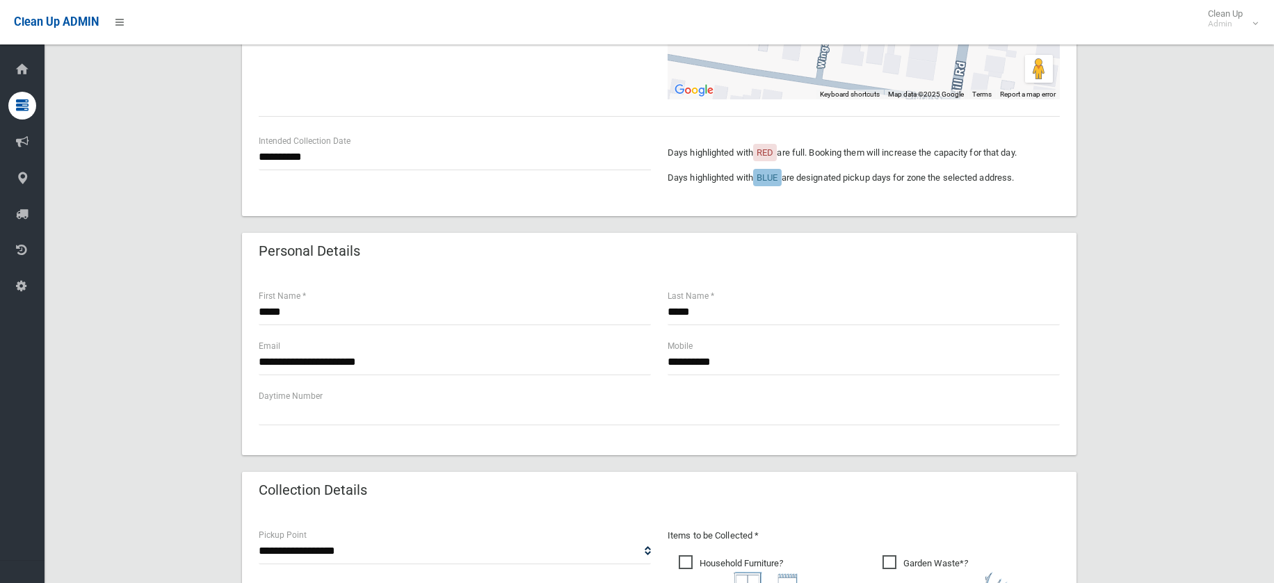  I want to click on p: Items to be Collected *, so click(864, 536).